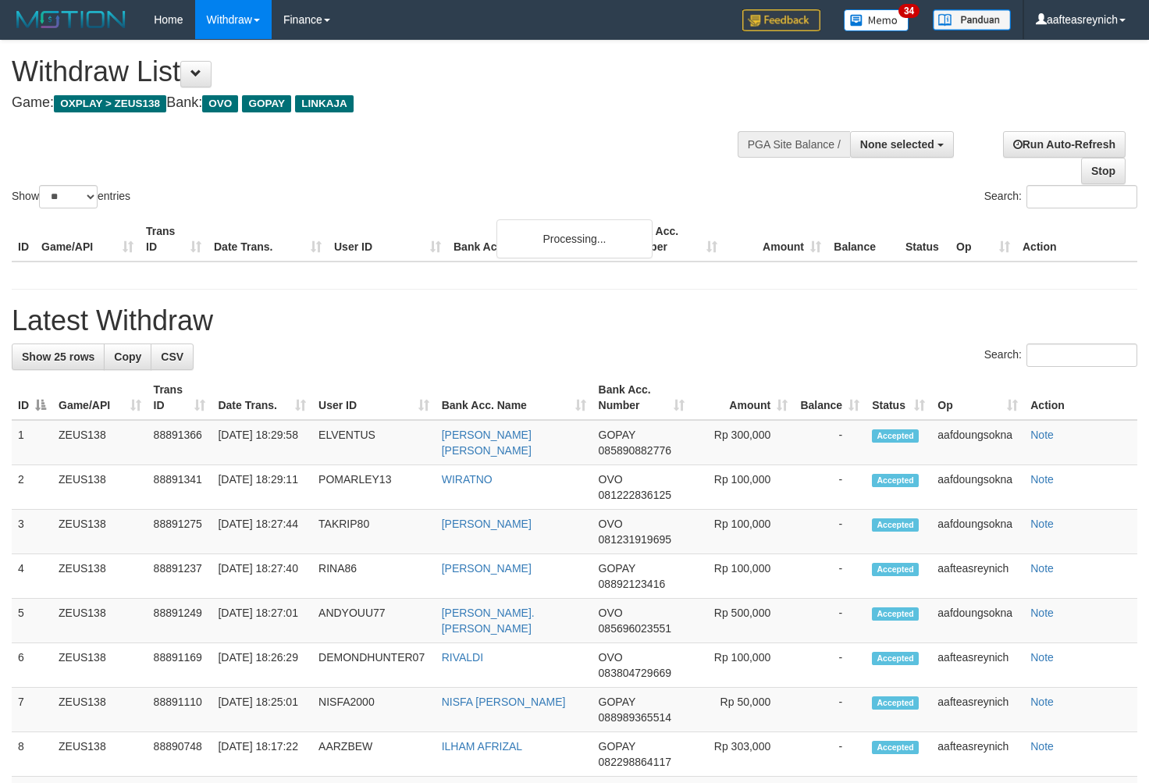 This screenshot has height=783, width=1149. What do you see at coordinates (977, 397) in the screenshot?
I see `th: Op: activate to sort column ascending` at bounding box center [977, 397].